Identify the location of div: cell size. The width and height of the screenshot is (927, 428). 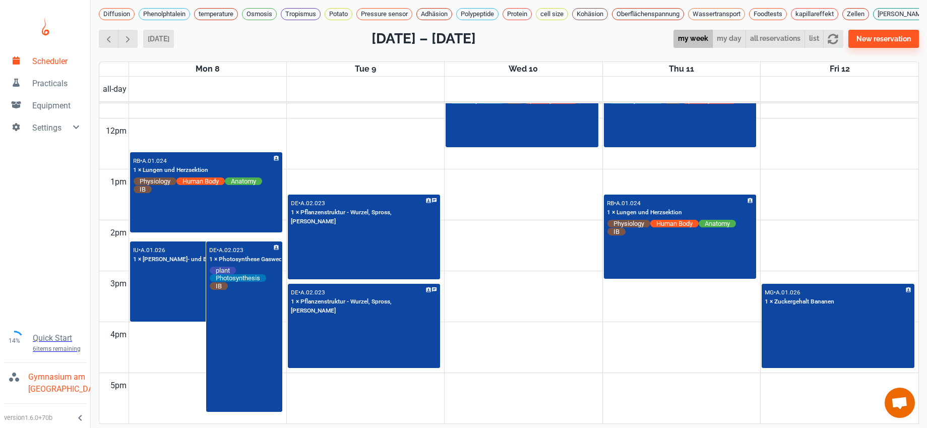
(552, 14).